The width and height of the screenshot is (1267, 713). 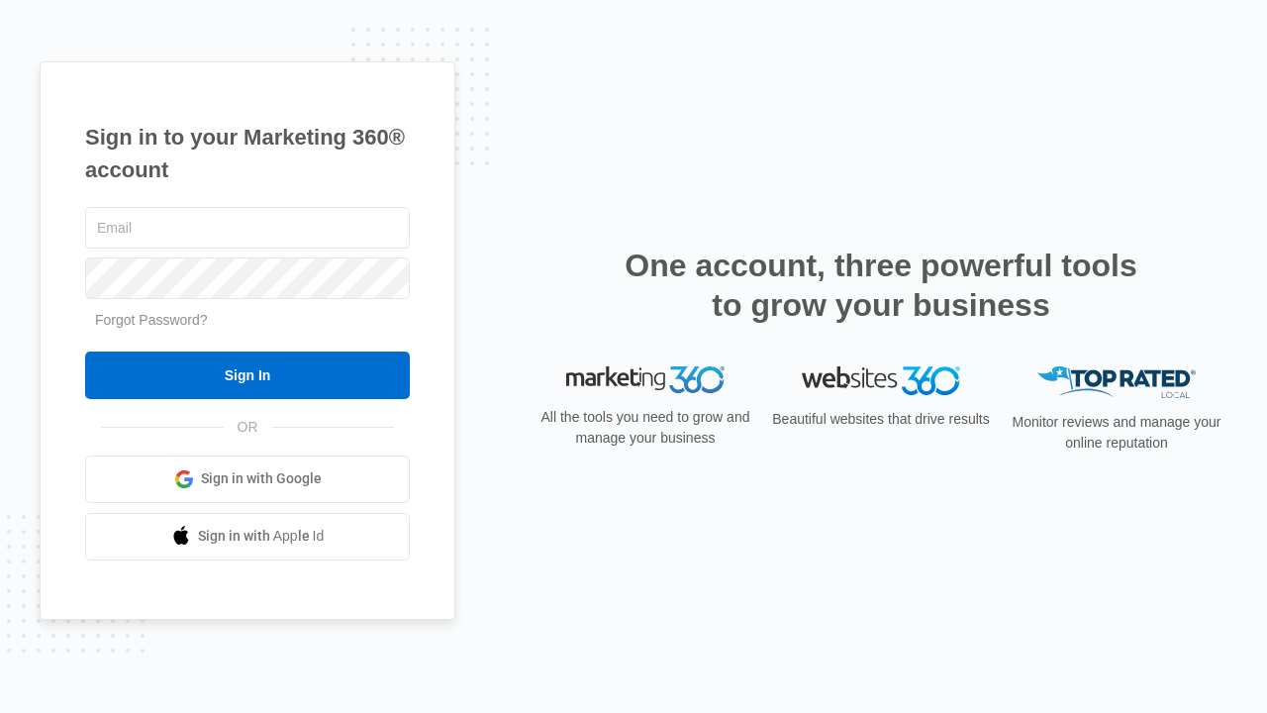 I want to click on img: Top Rated Local, so click(x=1117, y=382).